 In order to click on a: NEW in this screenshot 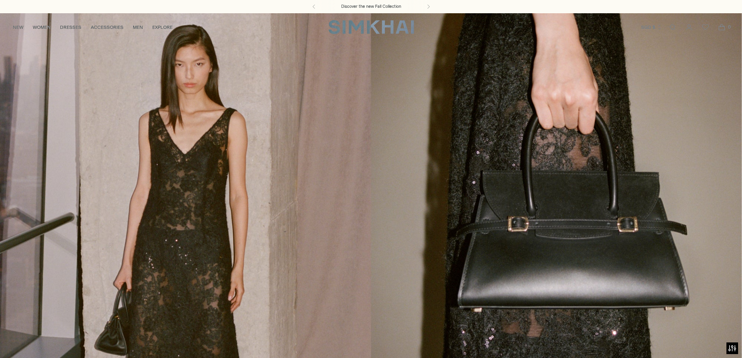, I will do `click(18, 27)`.